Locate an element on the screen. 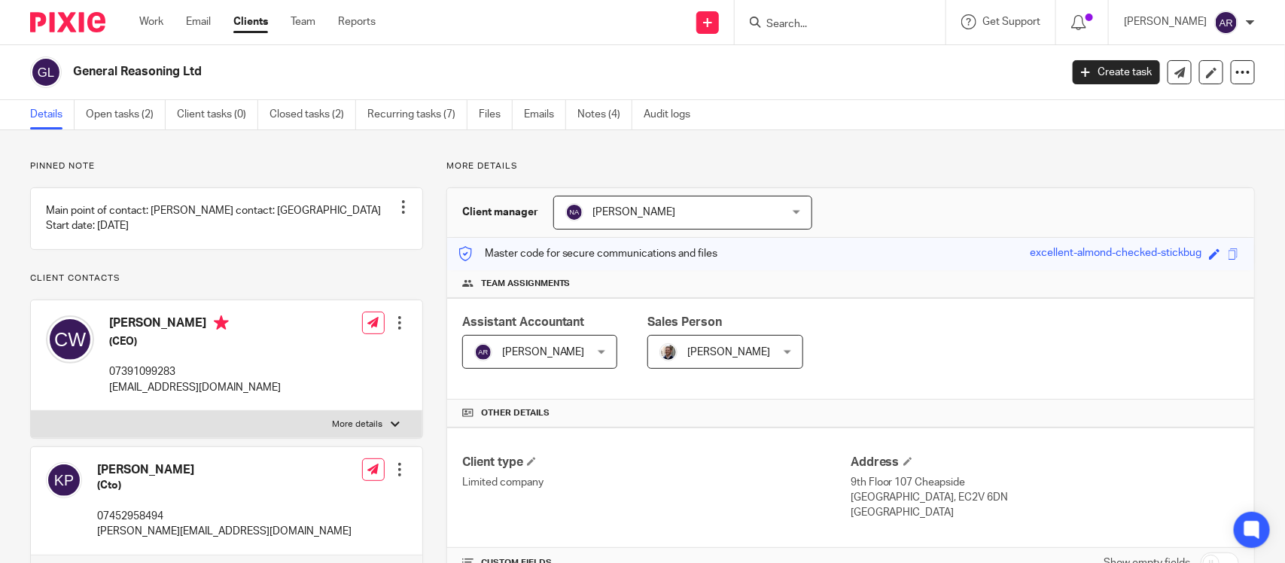 The image size is (1285, 563). p: Master code for secure communications and files is located at coordinates (588, 254).